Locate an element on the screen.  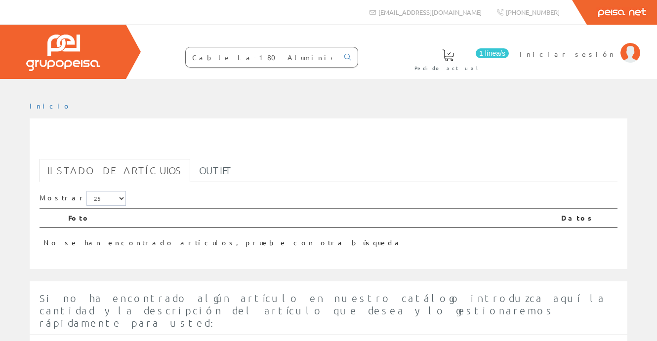
span: Pedido actual is located at coordinates (448, 68).